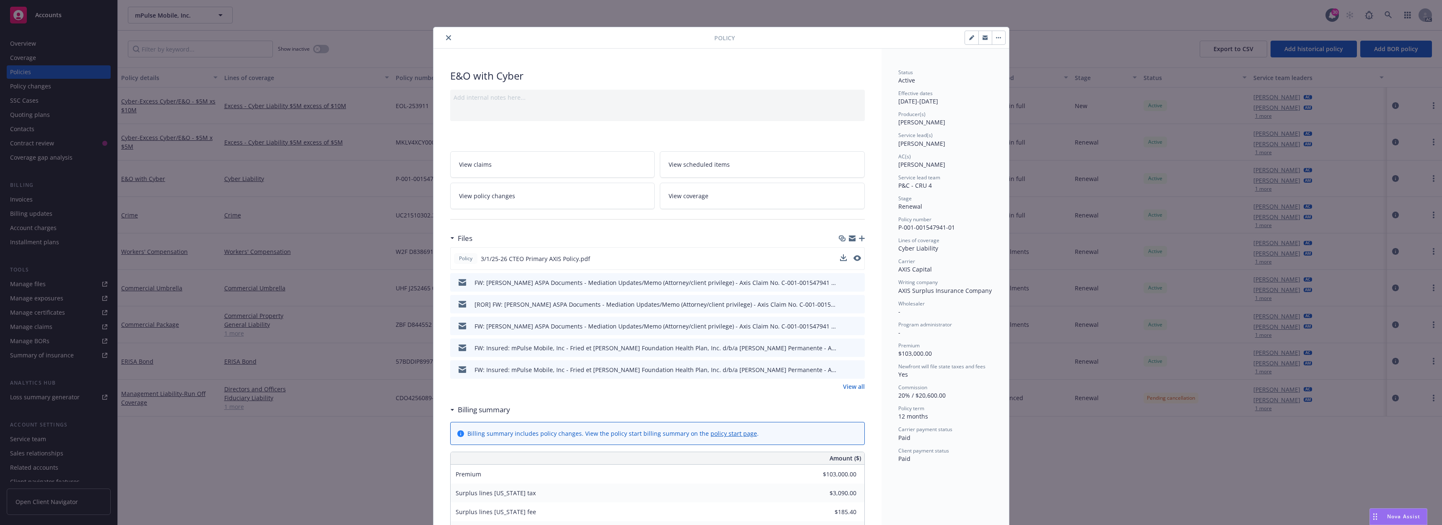  What do you see at coordinates (927, 227) in the screenshot?
I see `span: P-001-001547941-01` at bounding box center [927, 227].